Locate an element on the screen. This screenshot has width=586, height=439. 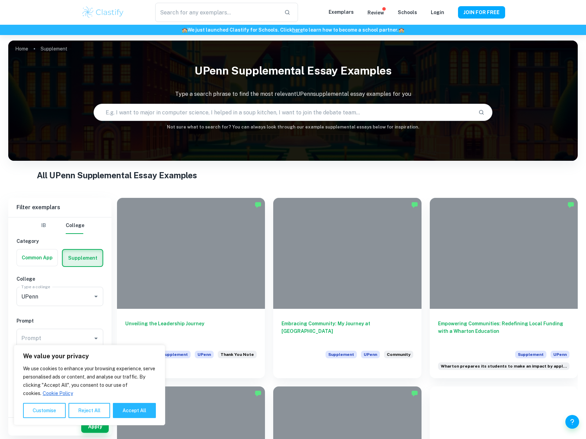
label: Type a college is located at coordinates (35, 287).